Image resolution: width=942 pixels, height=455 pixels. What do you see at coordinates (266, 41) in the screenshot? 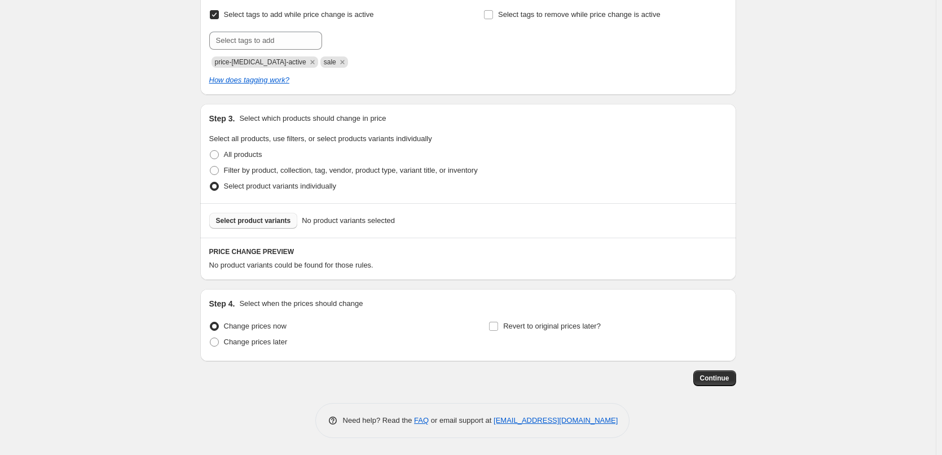
I see `input: Select tags to add` at bounding box center [266, 41].